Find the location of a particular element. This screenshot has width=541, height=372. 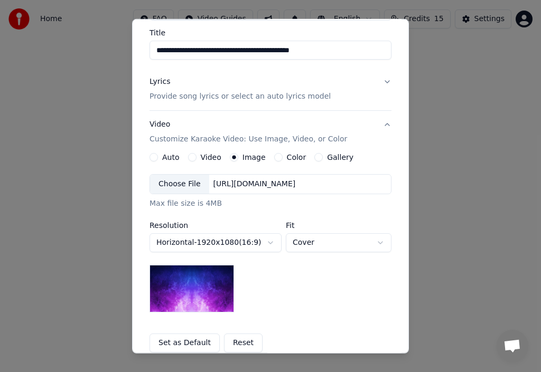

p: Provide song lyrics or select an auto lyrics model is located at coordinates (240, 97).